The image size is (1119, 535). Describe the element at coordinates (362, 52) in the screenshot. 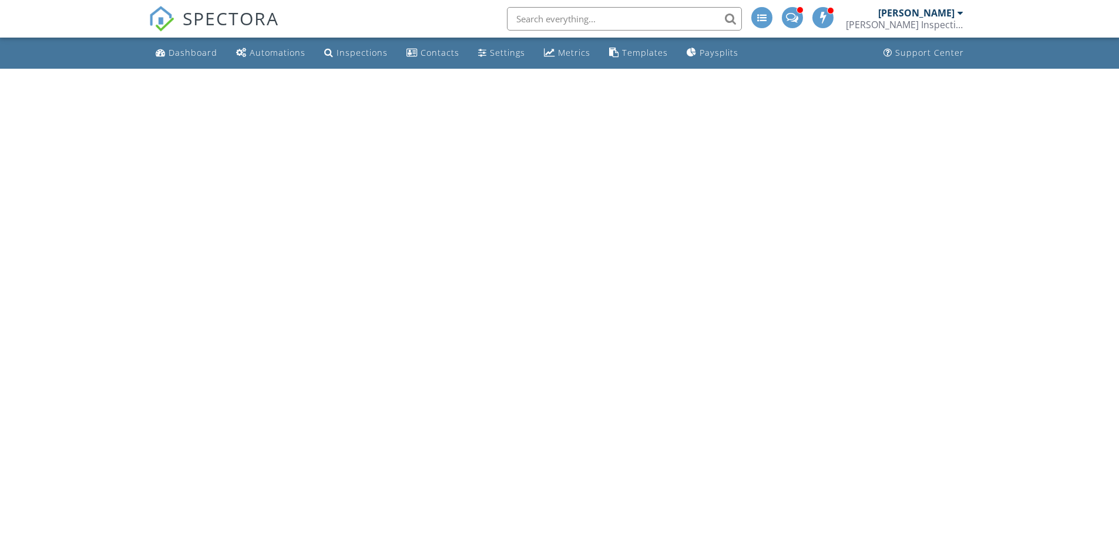

I see `div: Inspections` at that location.